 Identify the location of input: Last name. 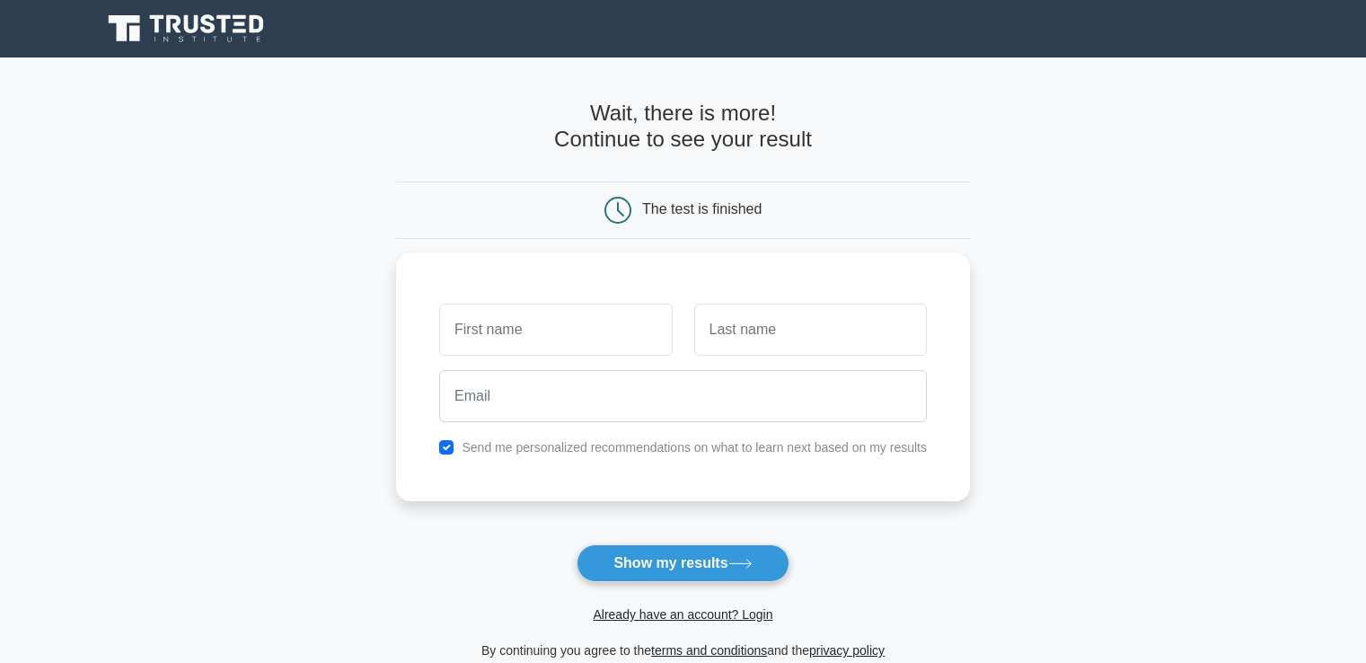
(810, 330).